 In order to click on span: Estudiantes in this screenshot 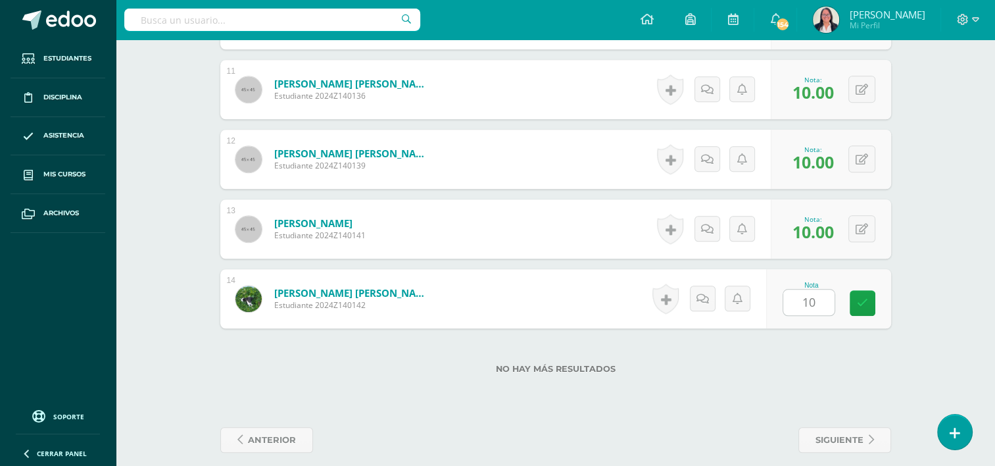, I will do `click(67, 59)`.